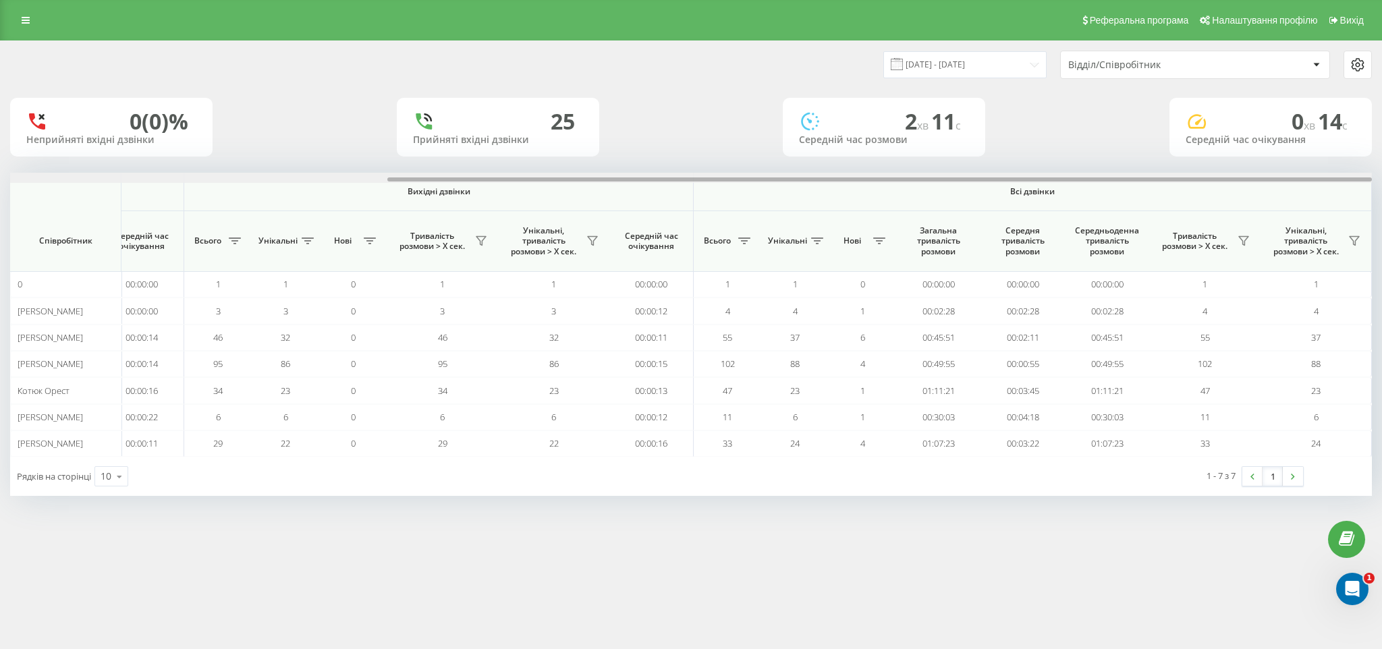 The height and width of the screenshot is (649, 1382). Describe the element at coordinates (1022, 443) in the screenshot. I see `td: 00:03:22` at that location.